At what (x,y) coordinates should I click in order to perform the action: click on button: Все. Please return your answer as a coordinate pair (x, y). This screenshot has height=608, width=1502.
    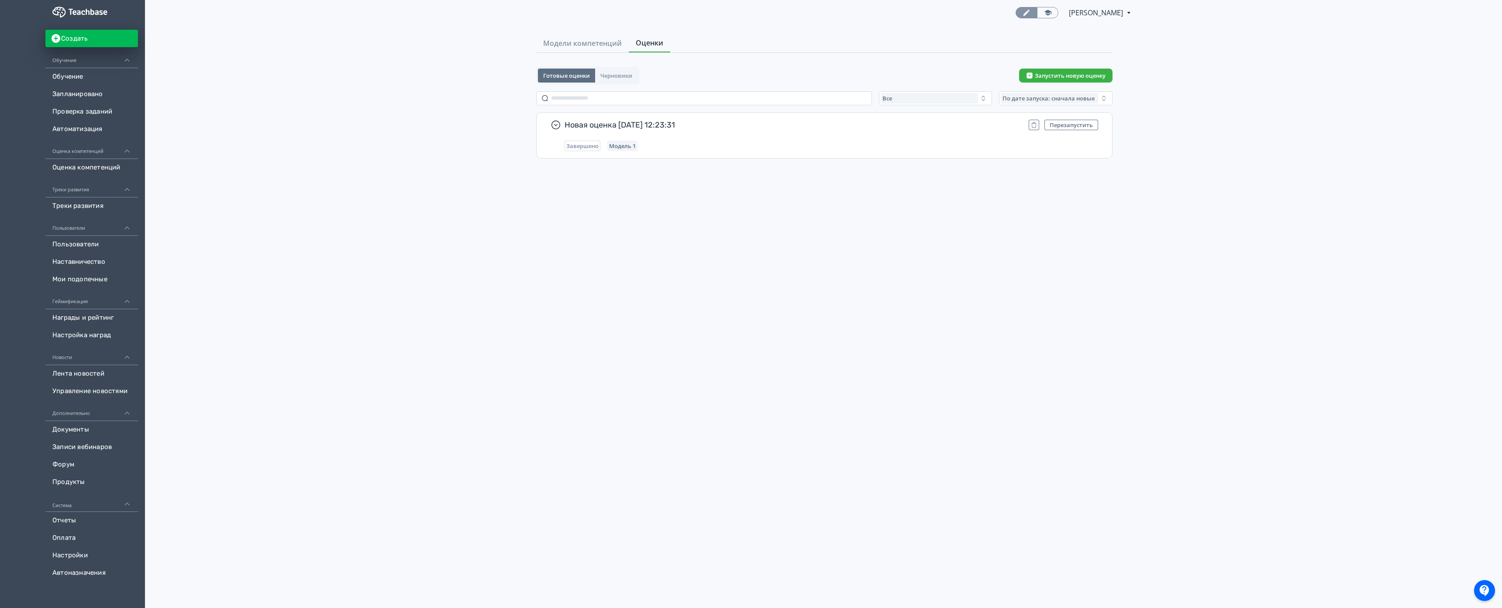
    Looking at the image, I should click on (935, 98).